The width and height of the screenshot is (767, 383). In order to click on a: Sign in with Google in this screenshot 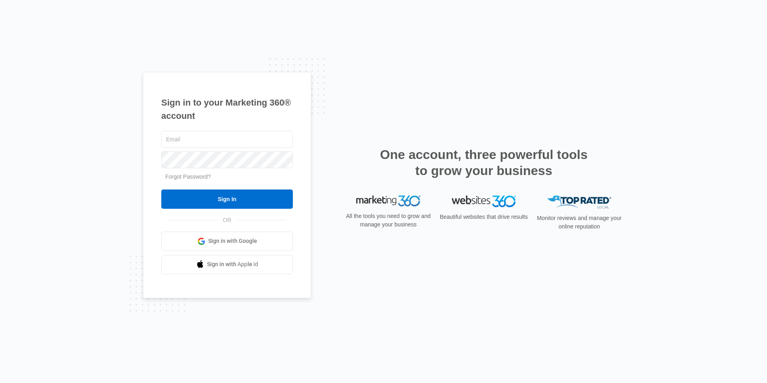, I will do `click(227, 241)`.